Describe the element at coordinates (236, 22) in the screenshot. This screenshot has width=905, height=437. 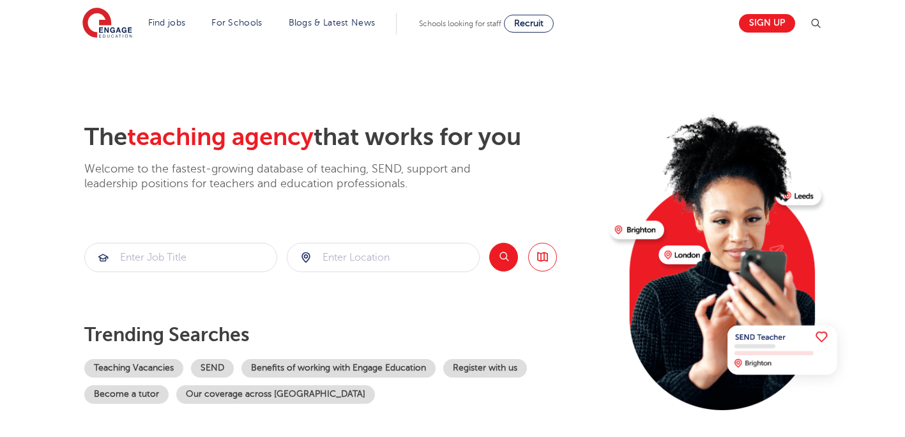
I see `a: For Schools` at that location.